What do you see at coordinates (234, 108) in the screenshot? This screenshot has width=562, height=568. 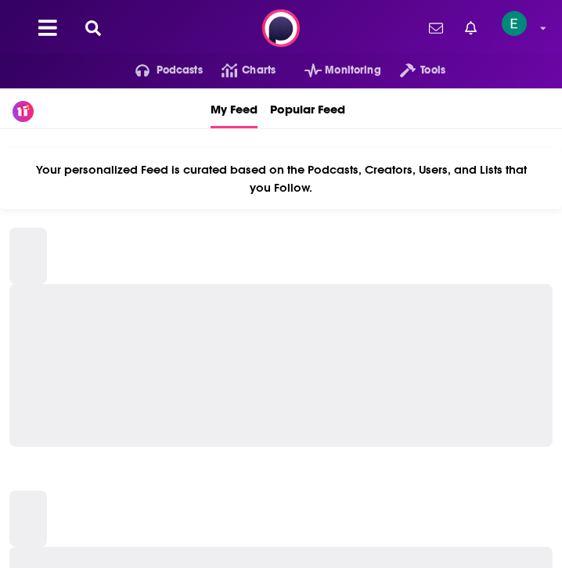 I see `a: My Feed` at bounding box center [234, 108].